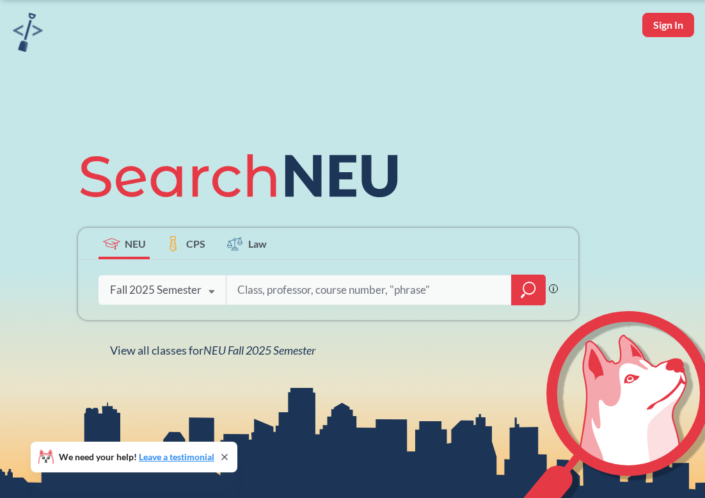 The image size is (705, 498). Describe the element at coordinates (529, 290) in the screenshot. I see `div: magnifying glass` at that location.